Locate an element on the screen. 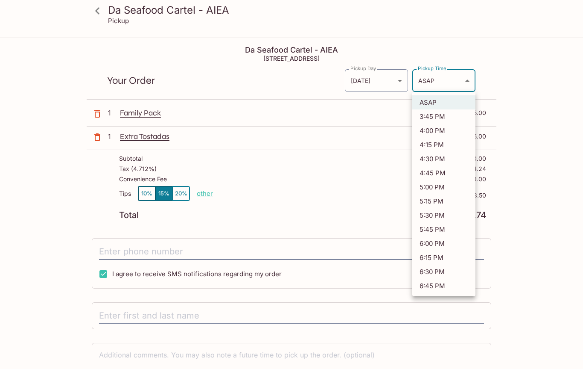  li: 6:00 PM is located at coordinates (444, 243).